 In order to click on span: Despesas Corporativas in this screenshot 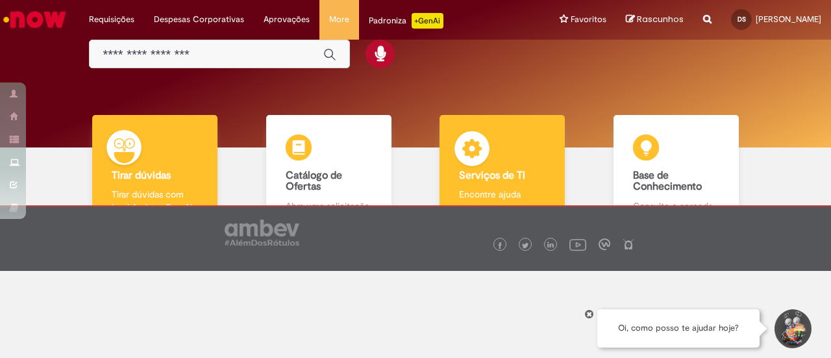, I will do `click(199, 19)`.